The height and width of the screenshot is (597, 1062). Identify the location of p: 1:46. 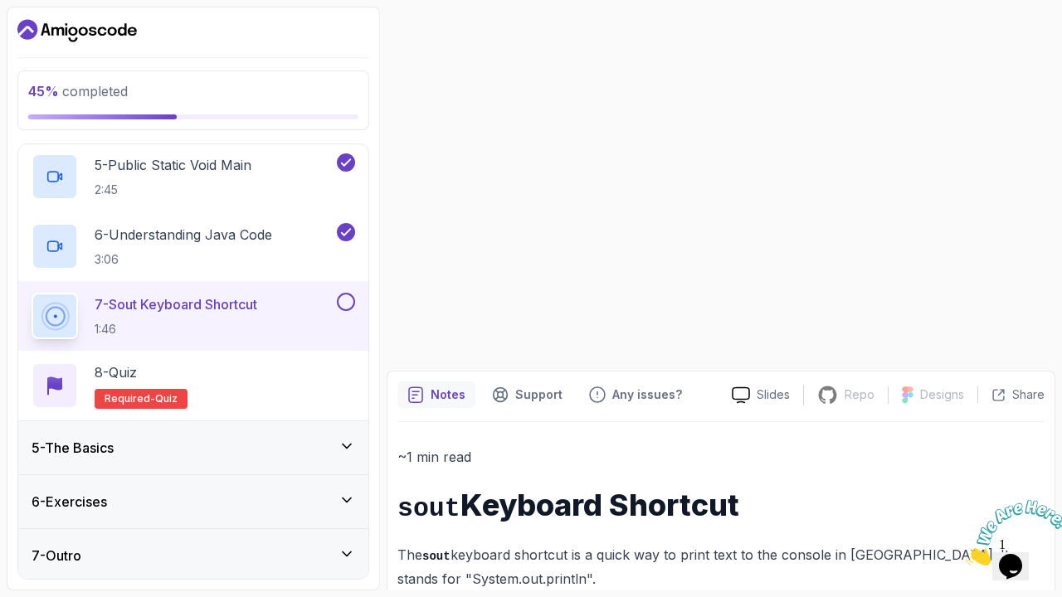
(176, 329).